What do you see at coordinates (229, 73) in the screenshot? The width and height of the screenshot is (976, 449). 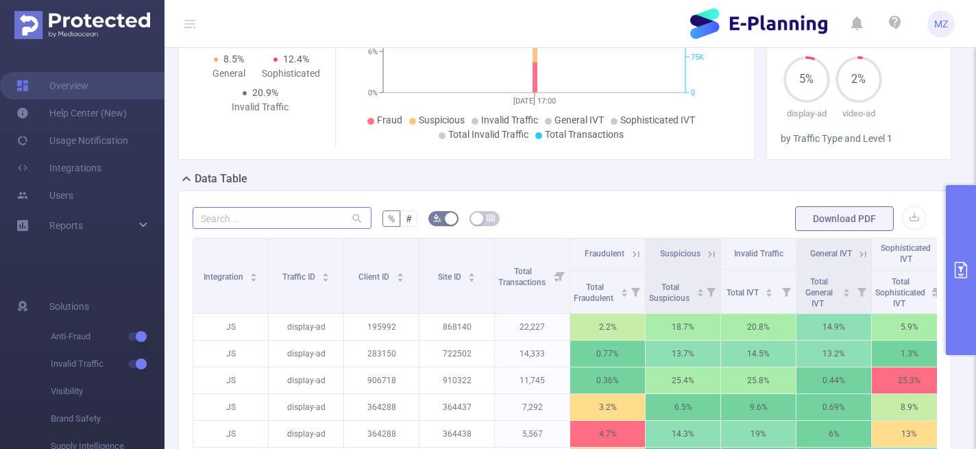 I see `div: General` at bounding box center [229, 73].